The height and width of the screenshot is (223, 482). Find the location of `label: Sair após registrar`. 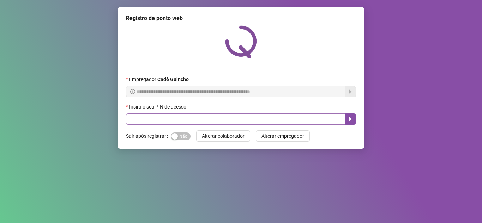

label: Sair após registrar is located at coordinates (148, 136).